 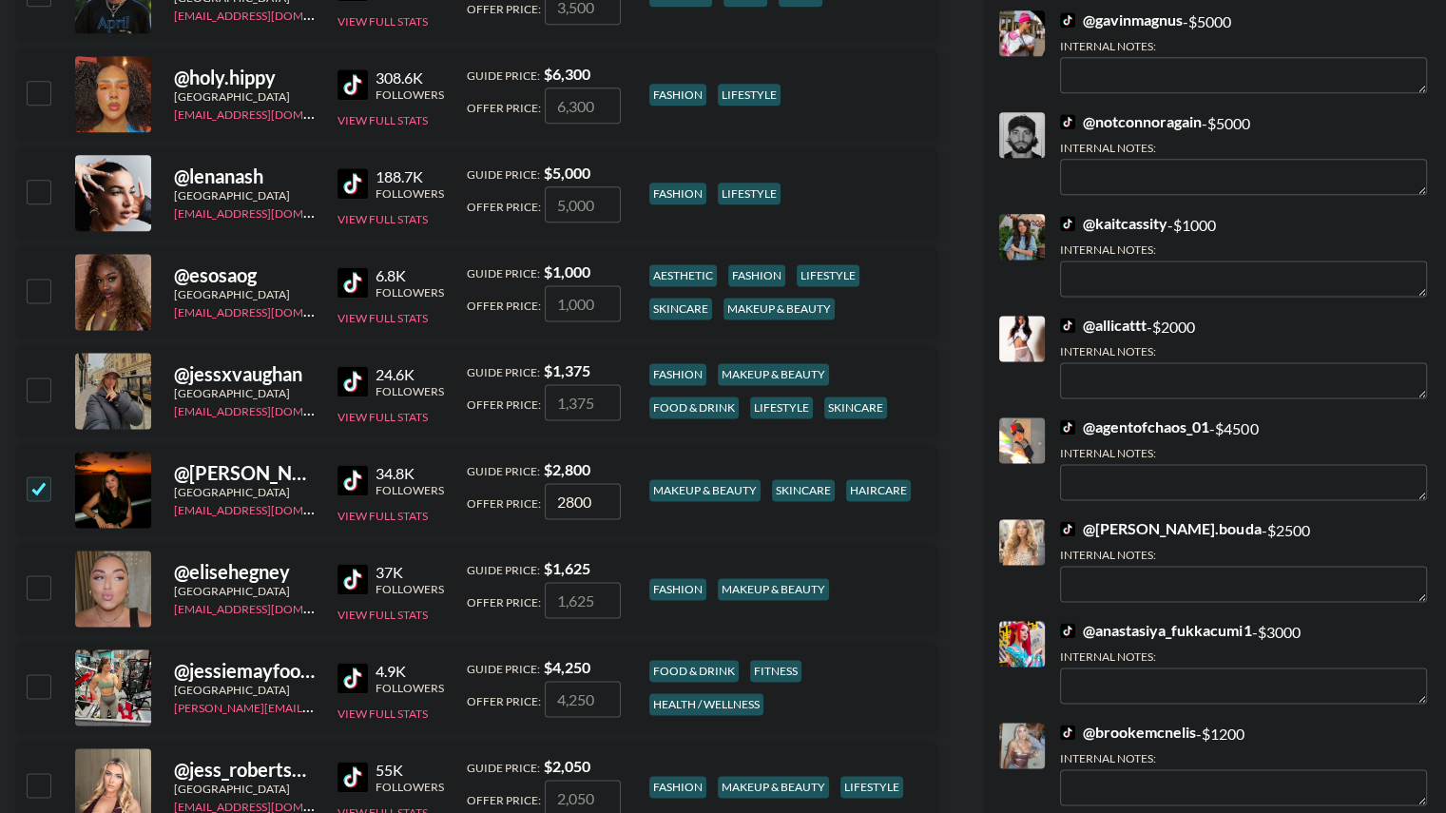 I want to click on strong: $ 1,625, so click(x=567, y=568).